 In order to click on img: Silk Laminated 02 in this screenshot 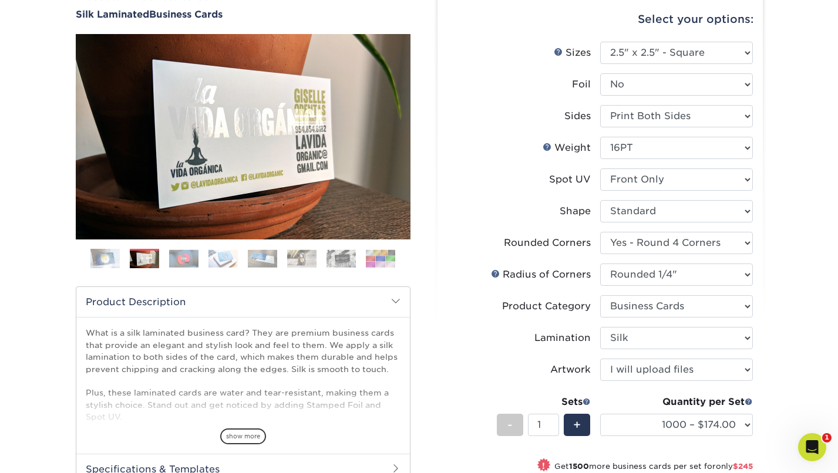, I will do `click(243, 137)`.